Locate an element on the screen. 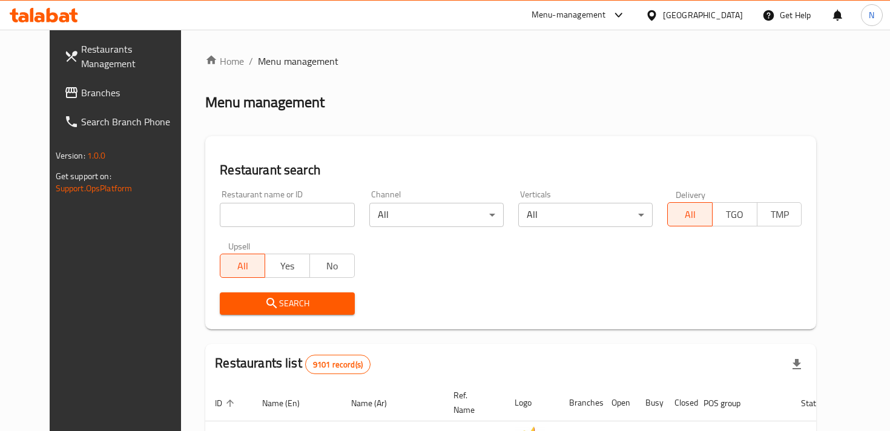 The image size is (890, 431). span: Name (Ar) is located at coordinates (376, 403).